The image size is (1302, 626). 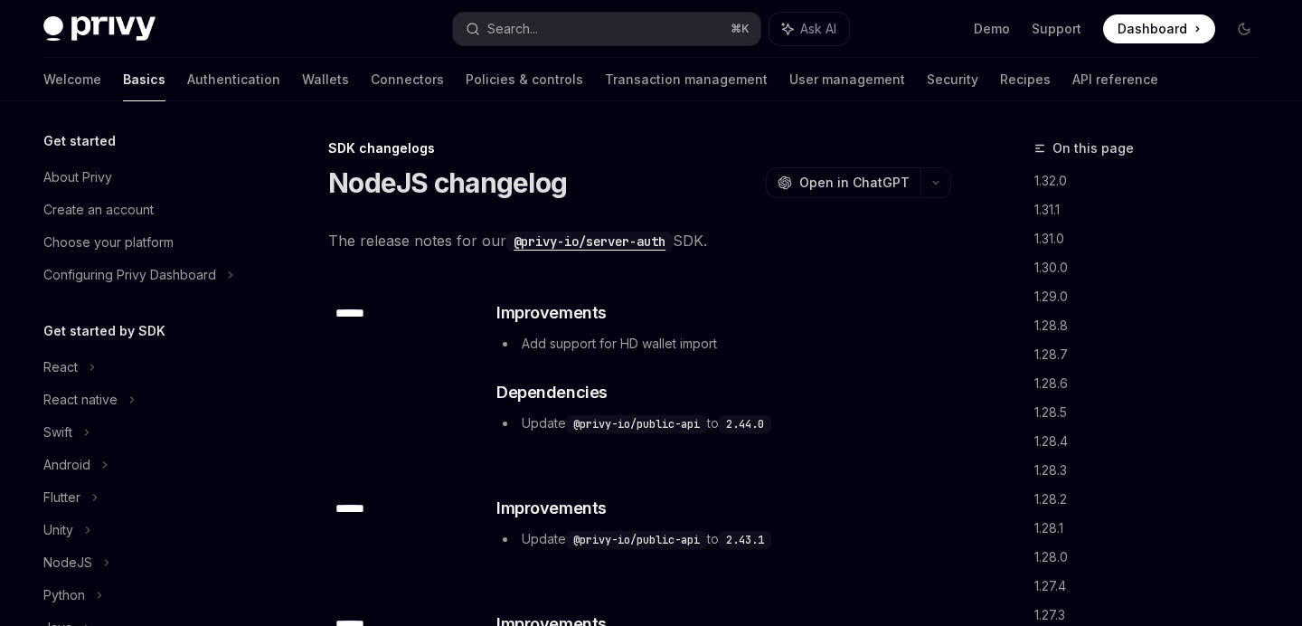 I want to click on a: API reference, so click(x=1115, y=80).